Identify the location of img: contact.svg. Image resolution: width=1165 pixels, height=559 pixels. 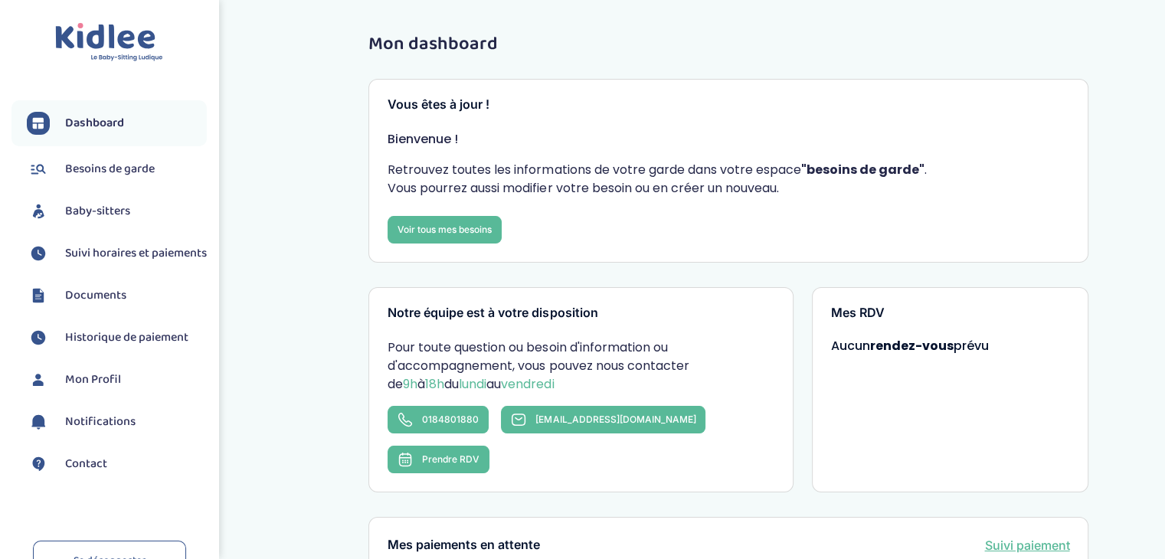
(38, 464).